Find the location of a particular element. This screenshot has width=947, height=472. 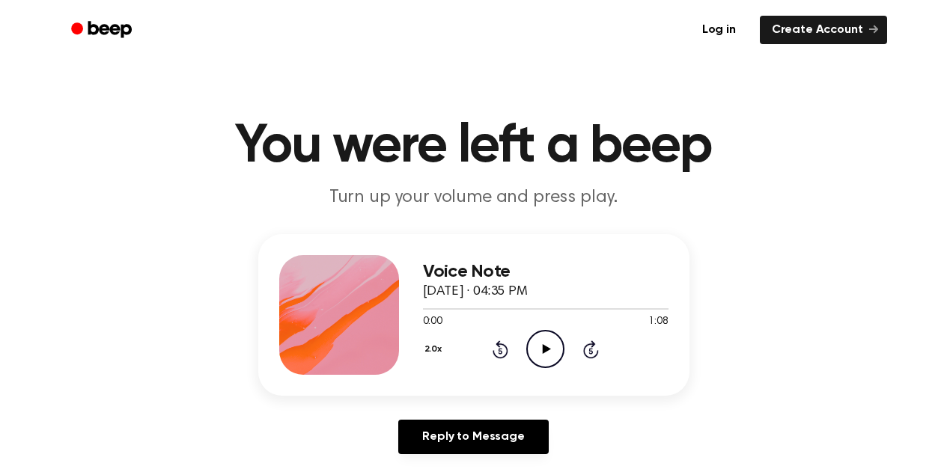

h3: Voice Note is located at coordinates (545, 272).